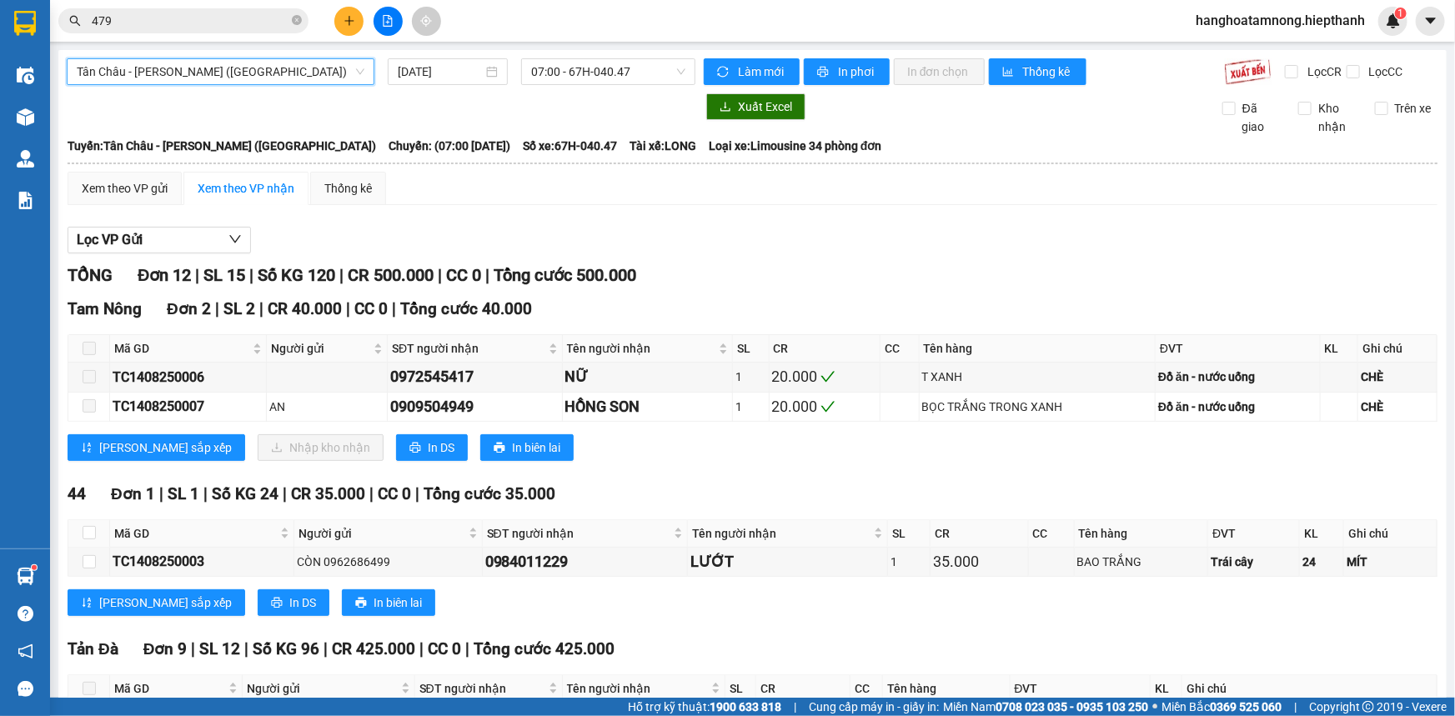  I want to click on span: Thống kê, so click(1048, 72).